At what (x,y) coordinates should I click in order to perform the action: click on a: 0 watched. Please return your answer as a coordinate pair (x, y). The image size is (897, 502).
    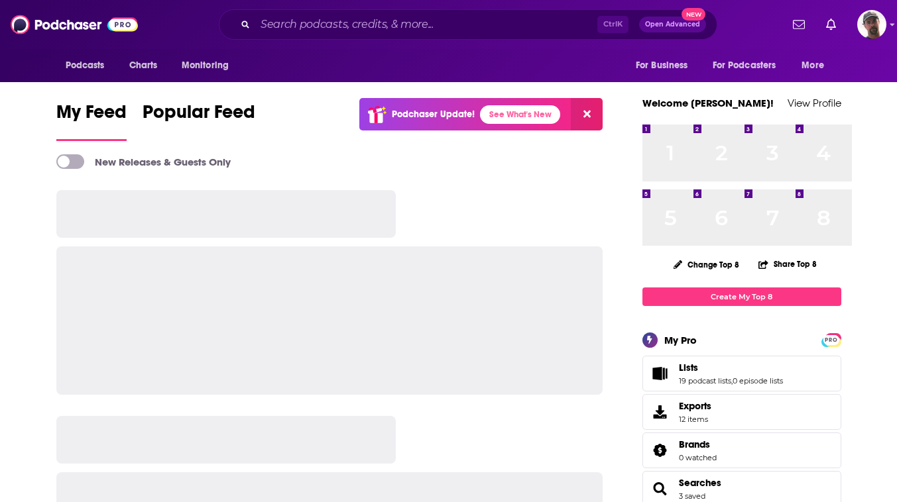
    Looking at the image, I should click on (697, 458).